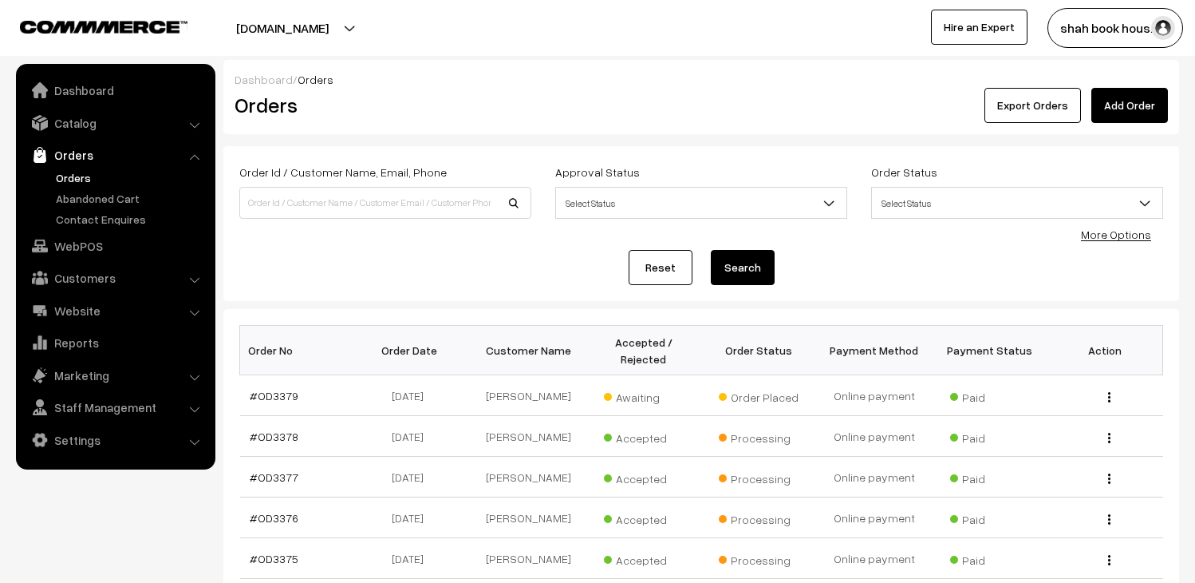  Describe the element at coordinates (1116, 234) in the screenshot. I see `a: More Options` at that location.